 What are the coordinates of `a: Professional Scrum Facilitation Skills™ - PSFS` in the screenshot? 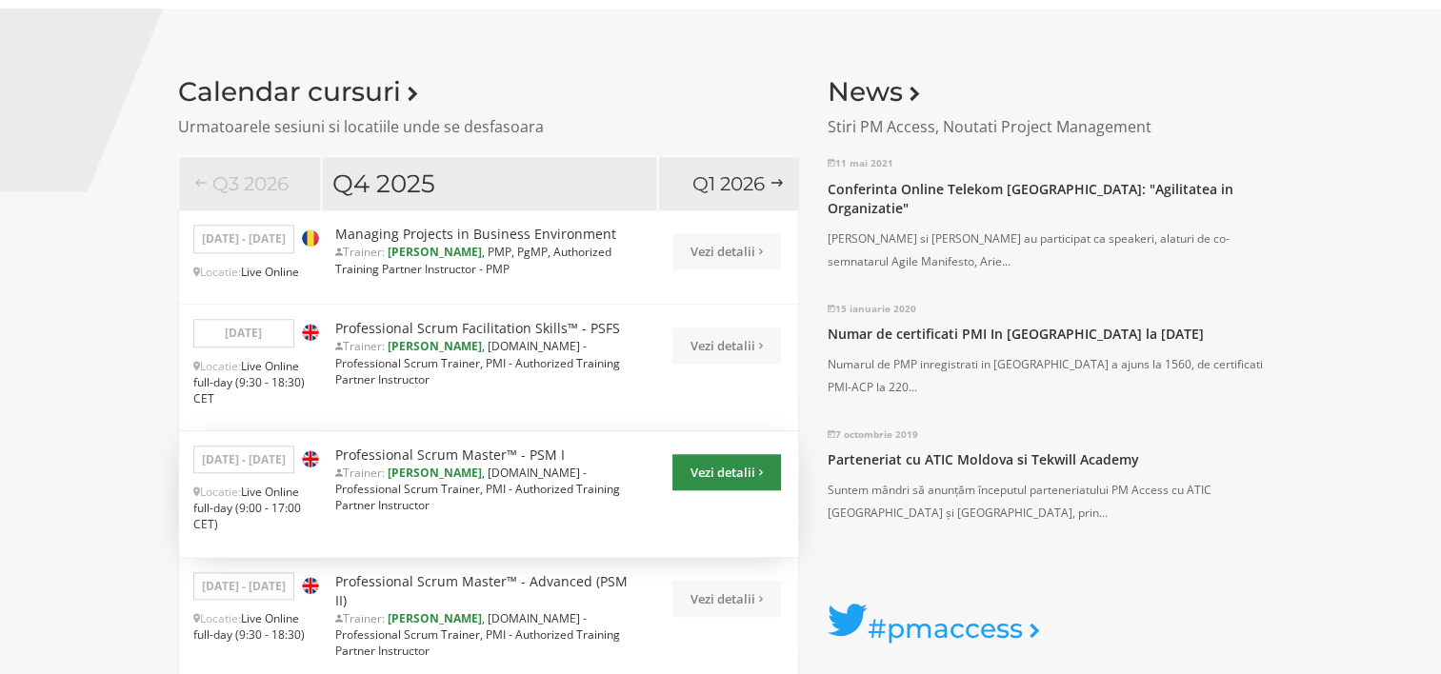 It's located at (477, 329).